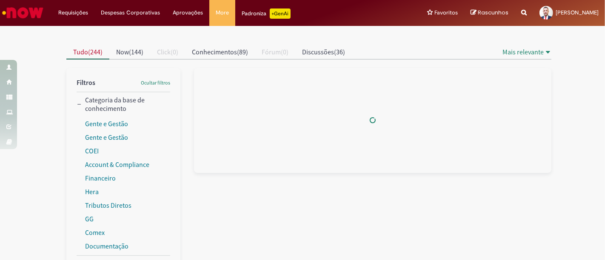 This screenshot has width=605, height=260. What do you see at coordinates (489, 13) in the screenshot?
I see `a: Rascunhos` at bounding box center [489, 13].